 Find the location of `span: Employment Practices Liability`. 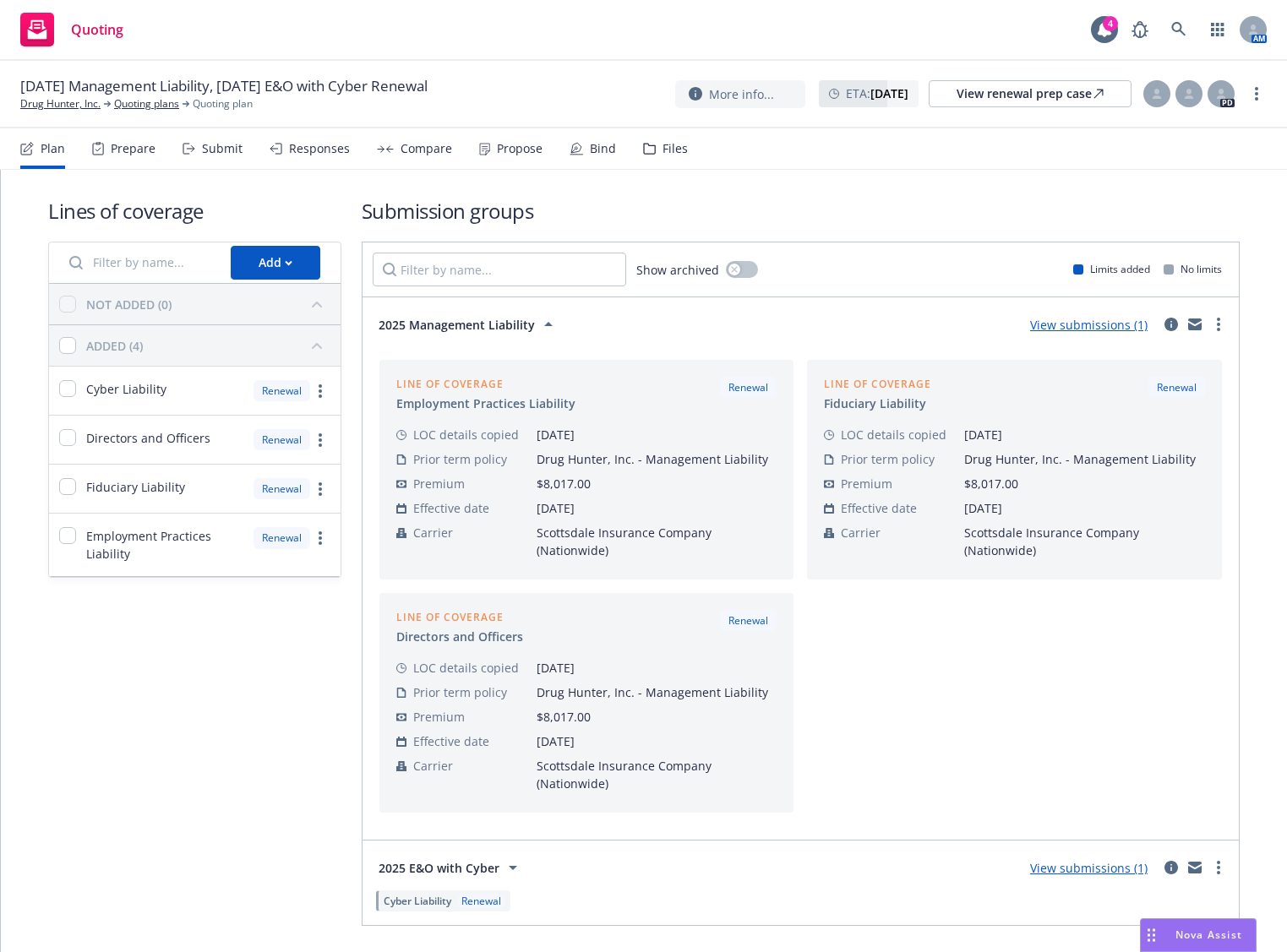

span: Employment Practices Liability is located at coordinates (165, 545).